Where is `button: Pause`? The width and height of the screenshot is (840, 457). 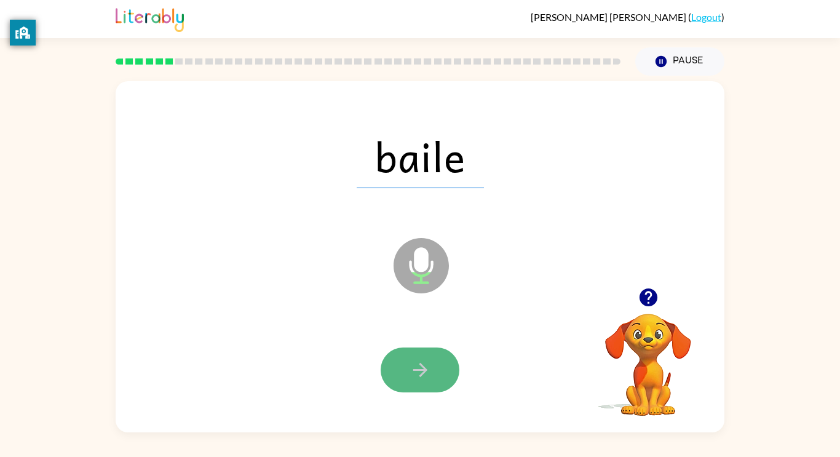 button: Pause is located at coordinates (679, 61).